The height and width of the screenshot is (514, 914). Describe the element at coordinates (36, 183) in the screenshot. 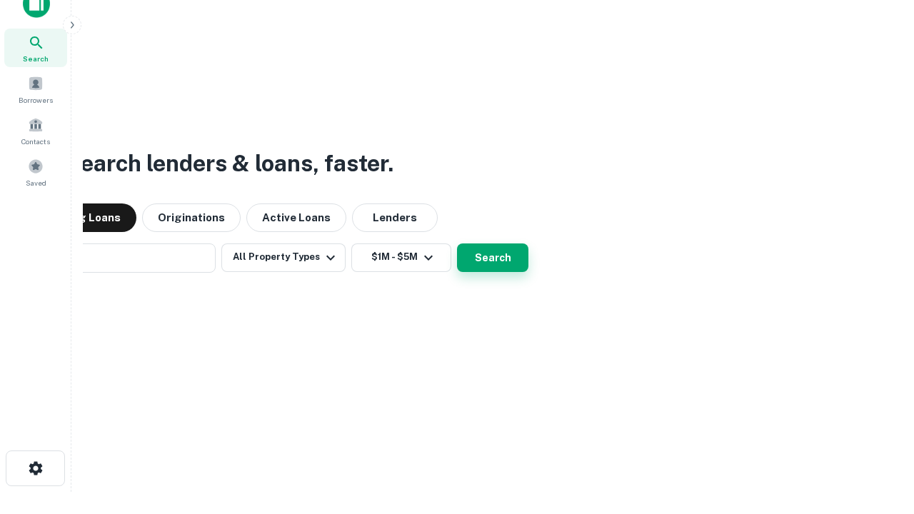

I see `span: Saved` at that location.